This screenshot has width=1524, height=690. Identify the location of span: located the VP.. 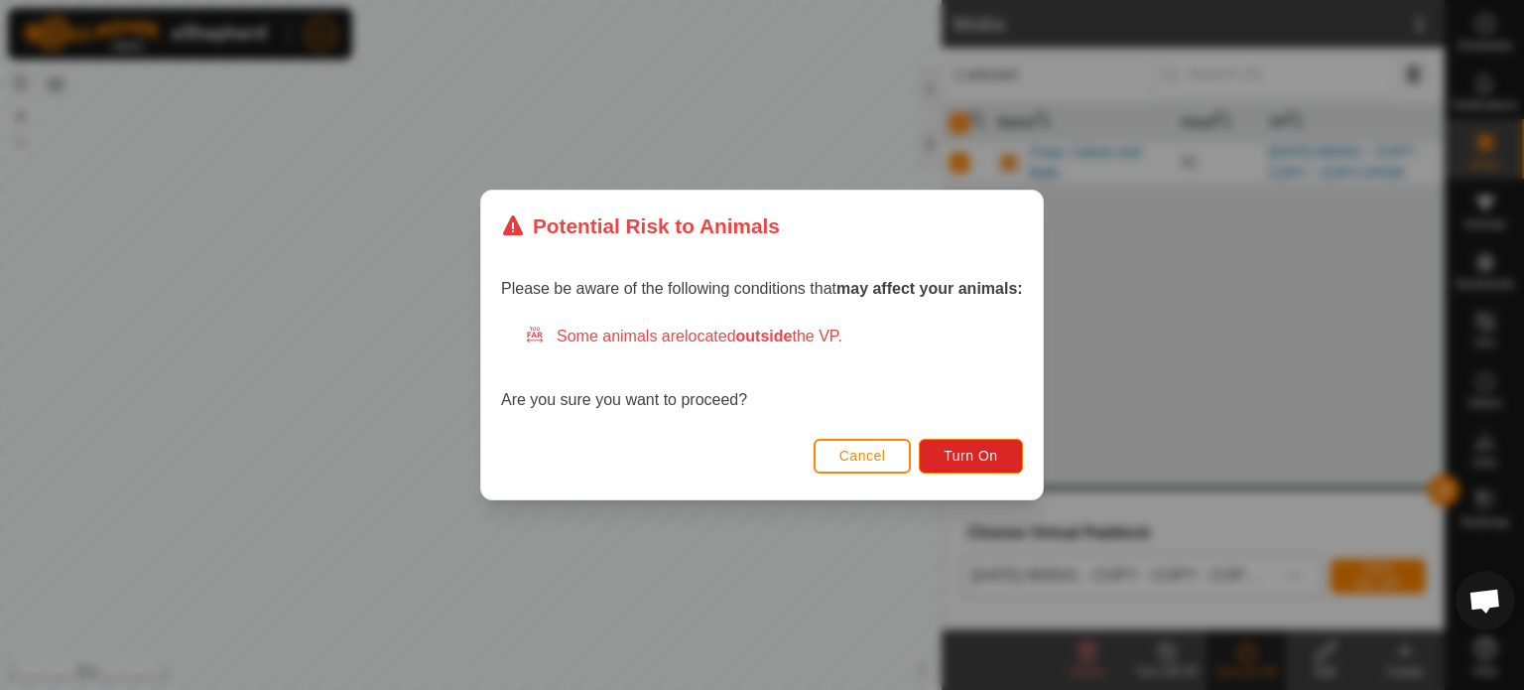
(763, 335).